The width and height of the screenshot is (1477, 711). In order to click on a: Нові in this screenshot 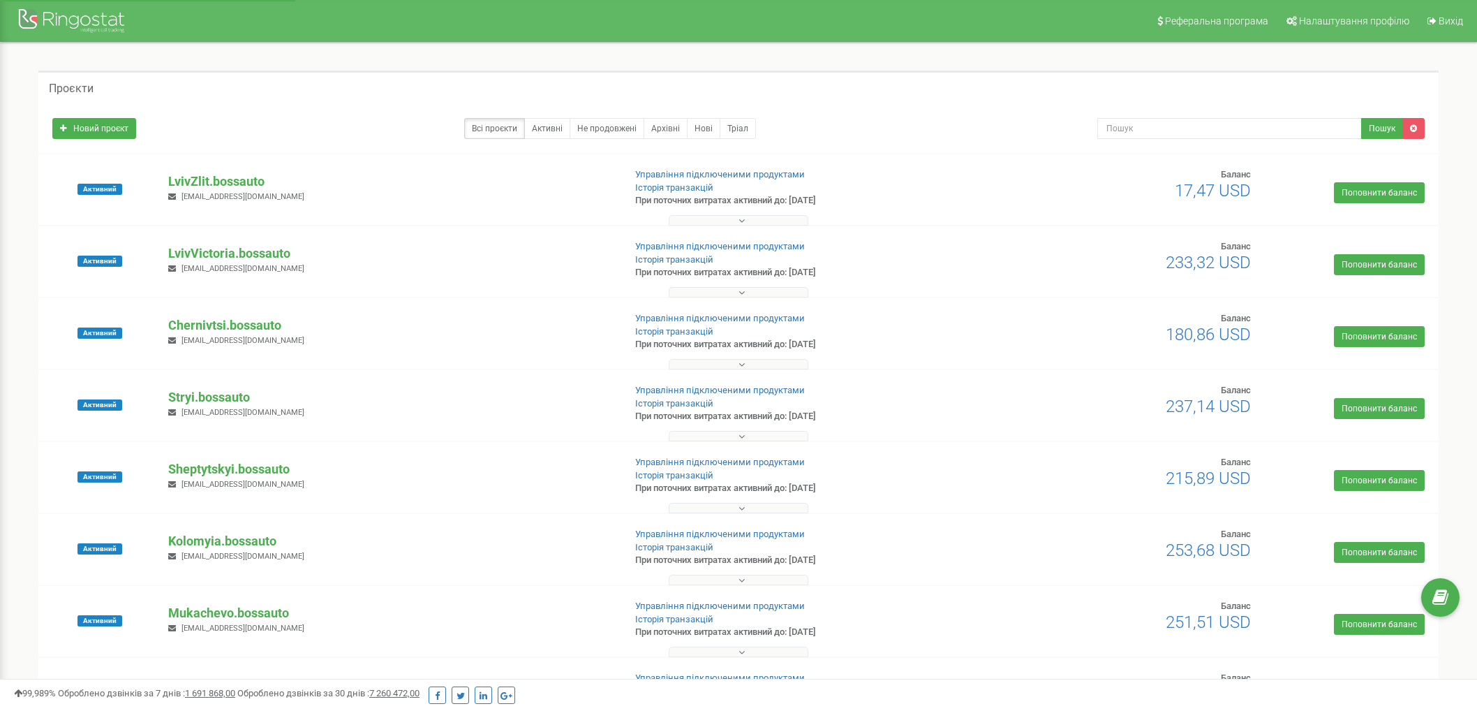, I will do `click(704, 128)`.